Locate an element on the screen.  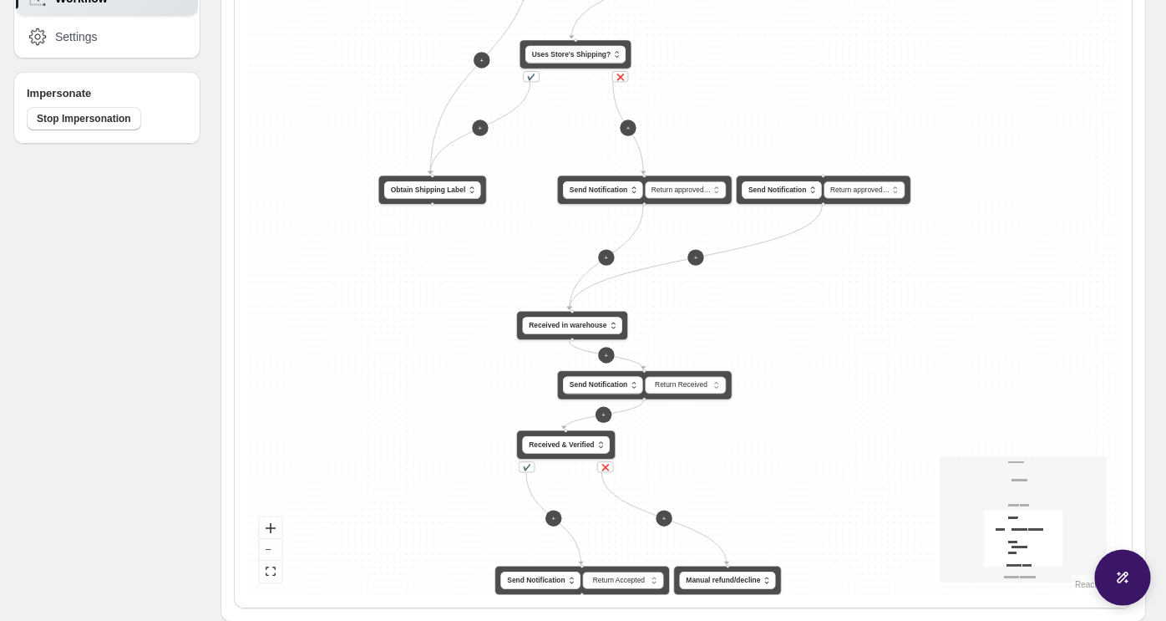
h4: Impersonate is located at coordinates (107, 94).